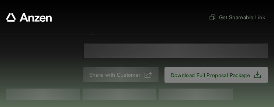  I want to click on a: Anzen website, so click(29, 17).